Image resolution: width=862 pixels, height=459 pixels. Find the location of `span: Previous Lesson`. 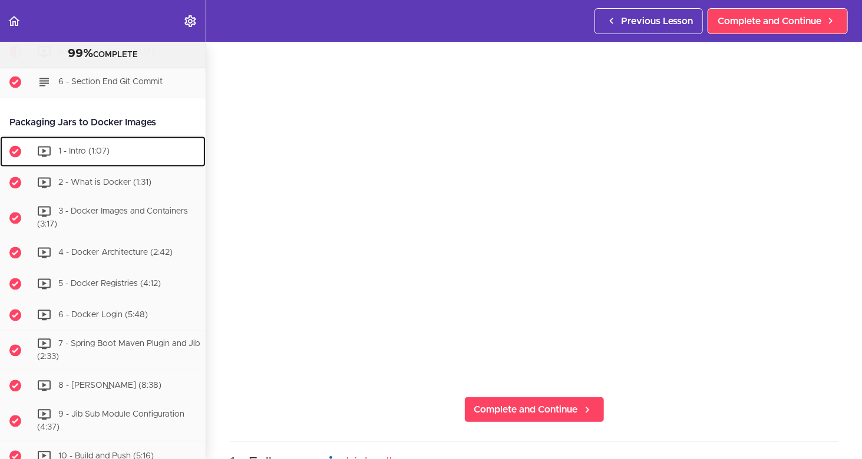

span: Previous Lesson is located at coordinates (657, 21).